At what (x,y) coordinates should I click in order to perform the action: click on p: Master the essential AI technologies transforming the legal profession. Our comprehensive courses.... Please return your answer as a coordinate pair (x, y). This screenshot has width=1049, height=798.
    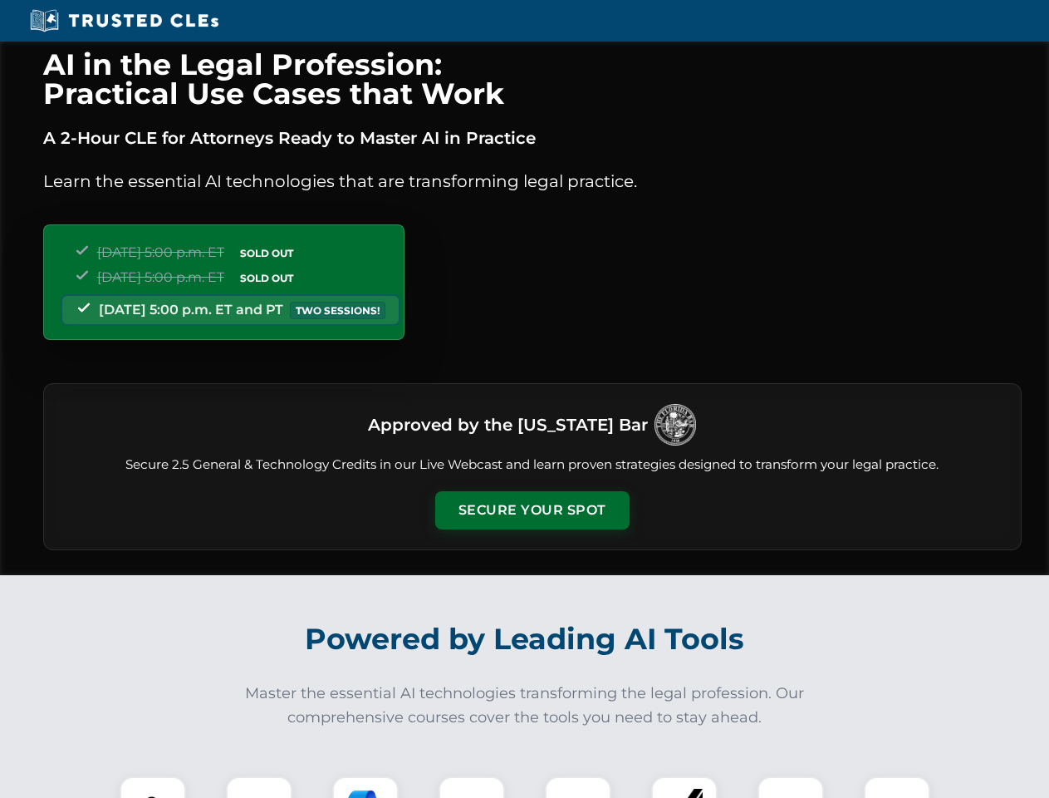
    Looking at the image, I should click on (525, 705).